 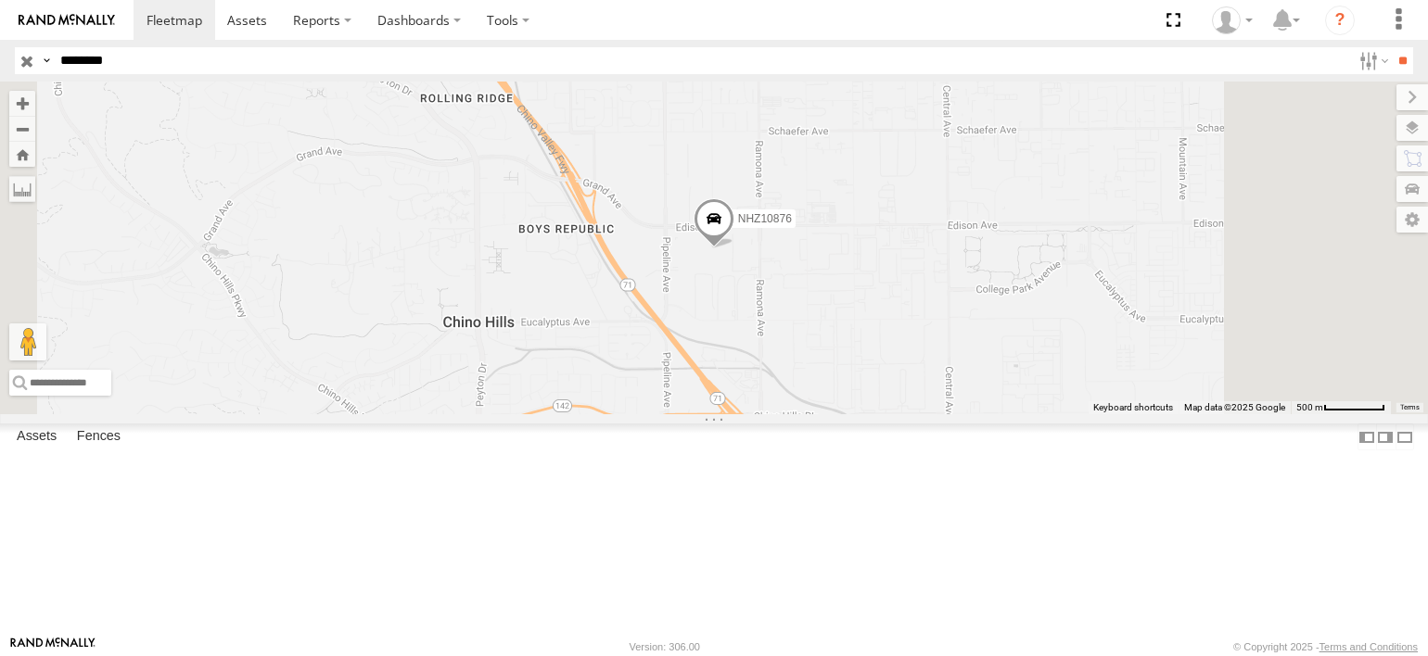 What do you see at coordinates (1133, 408) in the screenshot?
I see `button: Keyboard shortcuts` at bounding box center [1133, 408].